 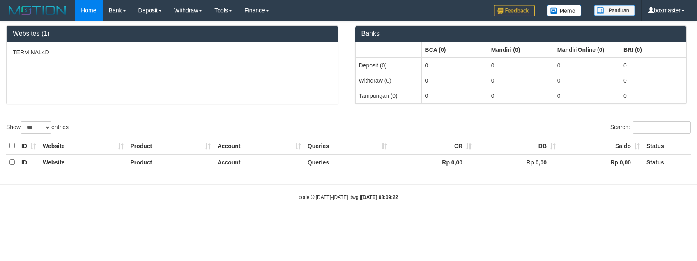 What do you see at coordinates (432, 146) in the screenshot?
I see `th: CR` at bounding box center [432, 146].